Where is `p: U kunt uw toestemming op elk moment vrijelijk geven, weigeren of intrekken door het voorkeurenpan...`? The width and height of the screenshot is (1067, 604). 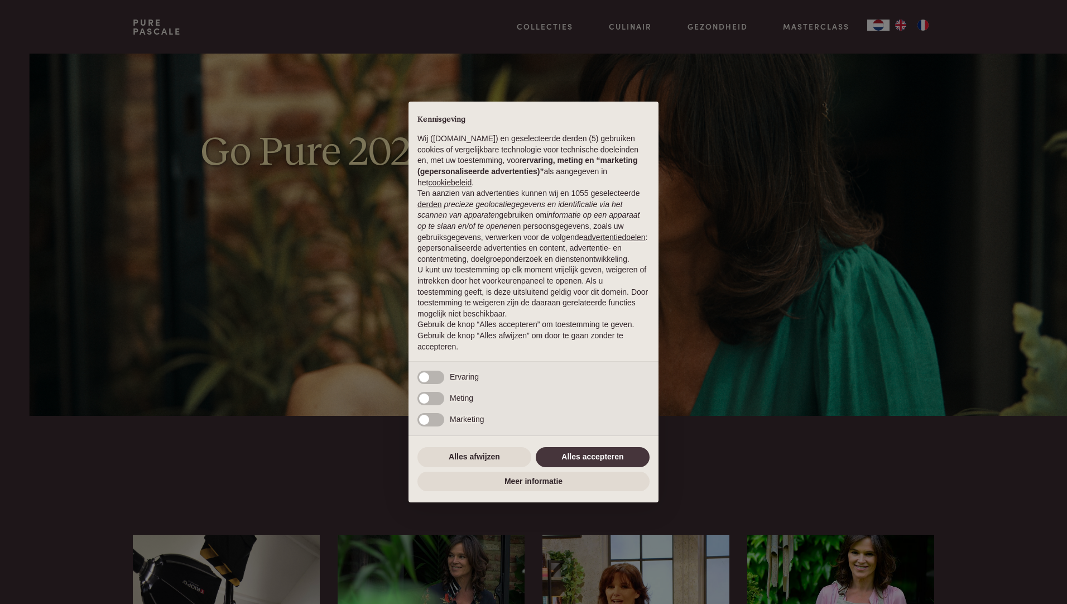
p: U kunt uw toestemming op elk moment vrijelijk geven, weigeren of intrekken door het voorkeurenpan... is located at coordinates (534, 292).